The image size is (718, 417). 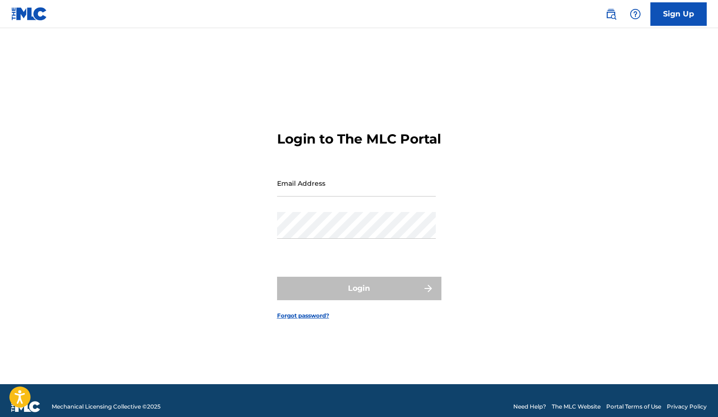 I want to click on img: logo, so click(x=26, y=407).